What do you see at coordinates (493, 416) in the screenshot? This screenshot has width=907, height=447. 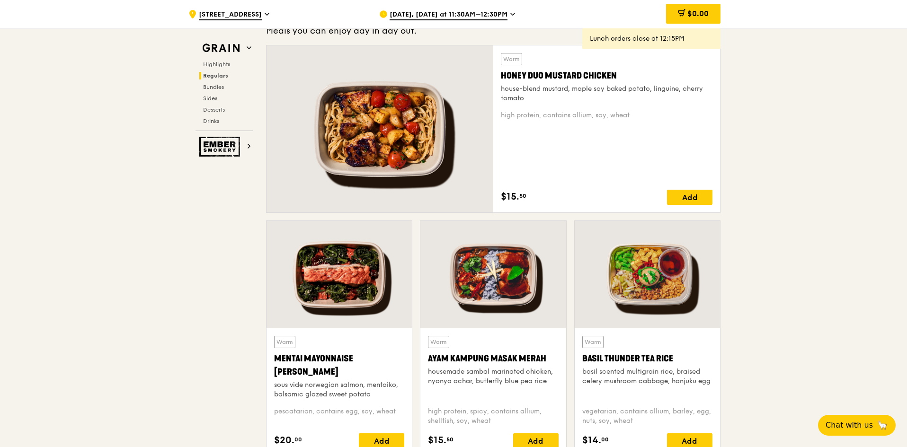 I see `div: high protein, spicy, contains allium, shellfish, soy, wheat` at bounding box center [493, 416].